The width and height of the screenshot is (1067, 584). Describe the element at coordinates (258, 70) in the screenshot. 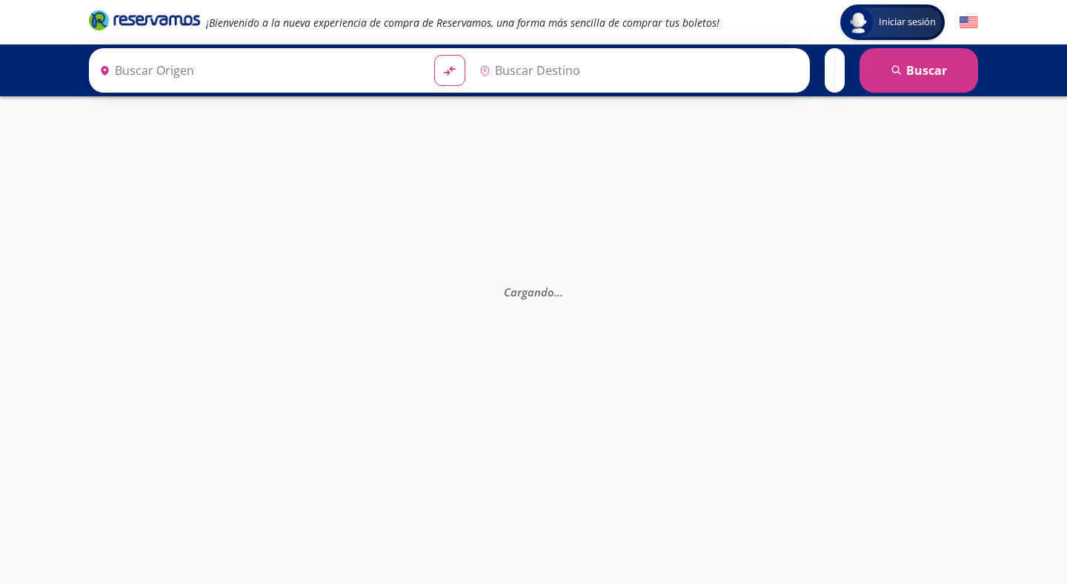

I see `input: Buscar Origen` at that location.